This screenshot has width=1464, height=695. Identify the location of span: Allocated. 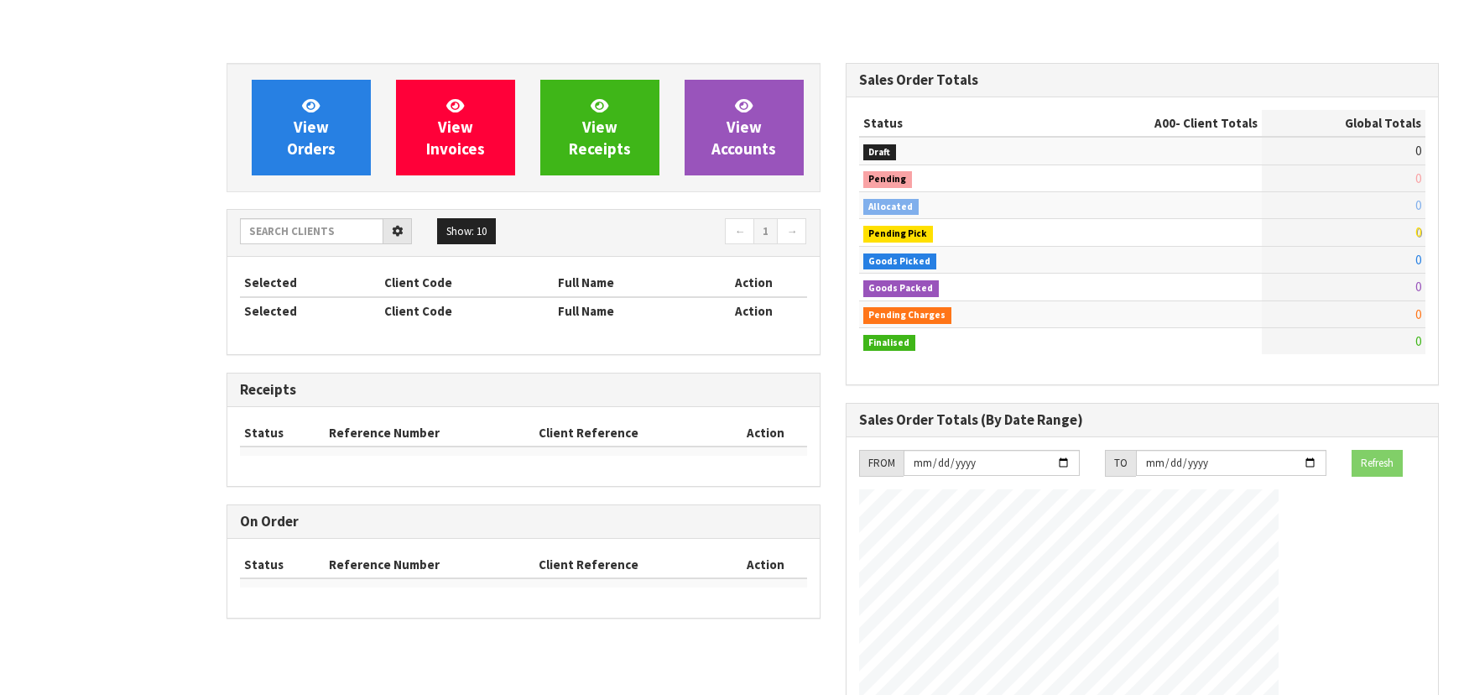
(891, 207).